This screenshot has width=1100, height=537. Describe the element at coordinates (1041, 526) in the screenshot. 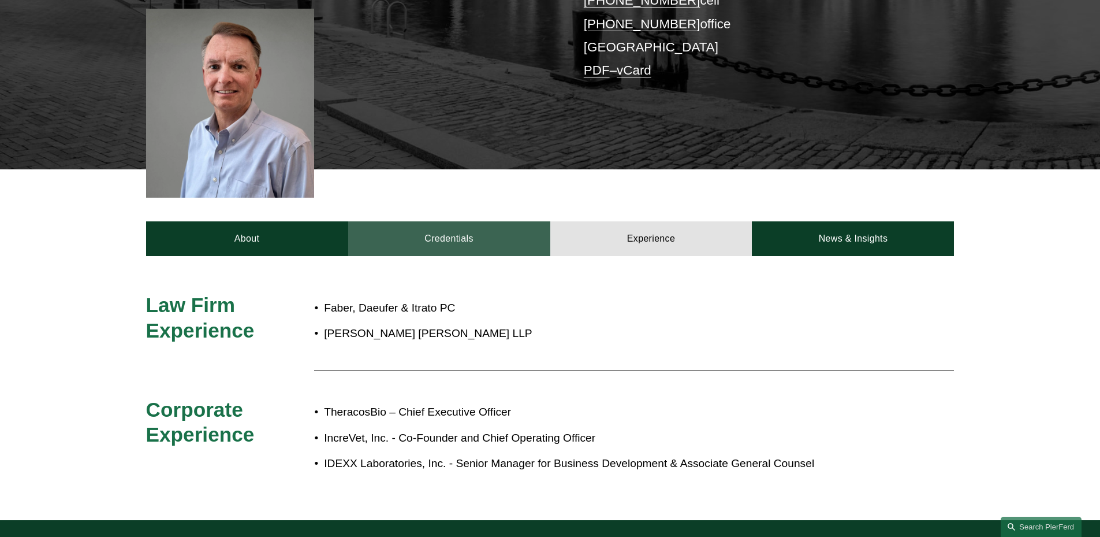

I see `a: Search this site` at that location.